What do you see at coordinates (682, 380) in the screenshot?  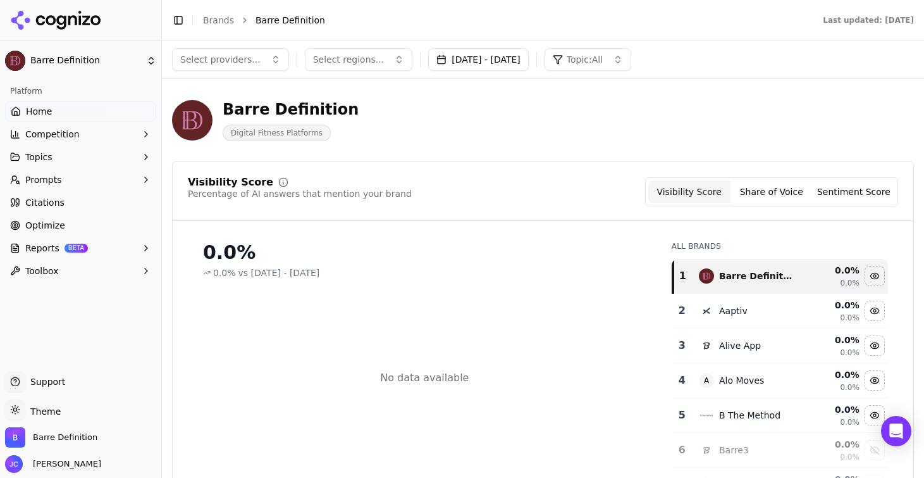 I see `div: 4` at bounding box center [682, 380].